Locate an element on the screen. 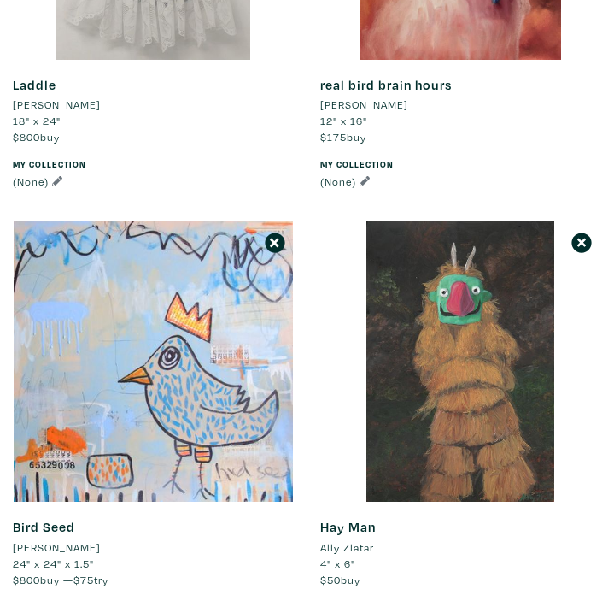 This screenshot has width=614, height=601. span: $50 is located at coordinates (331, 579).